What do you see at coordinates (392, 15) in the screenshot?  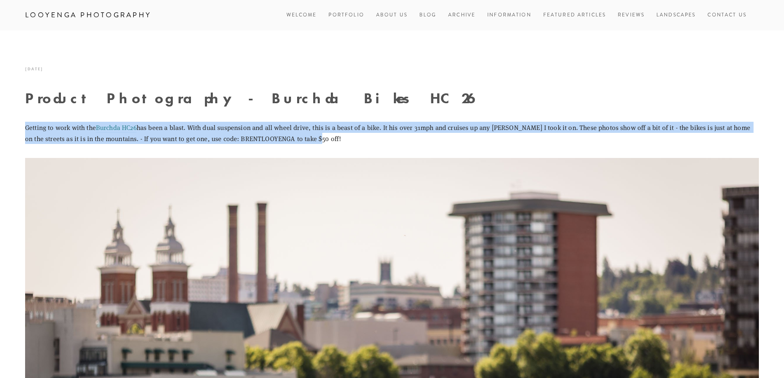 I see `a: About Us` at bounding box center [392, 15].